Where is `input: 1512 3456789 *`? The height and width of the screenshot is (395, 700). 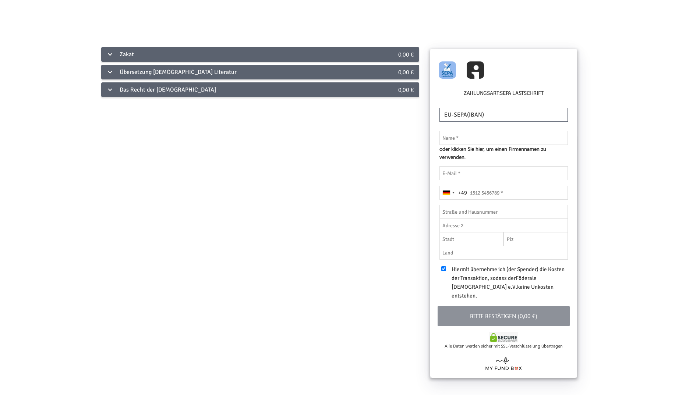
input: 1512 3456789 * is located at coordinates (503, 193).